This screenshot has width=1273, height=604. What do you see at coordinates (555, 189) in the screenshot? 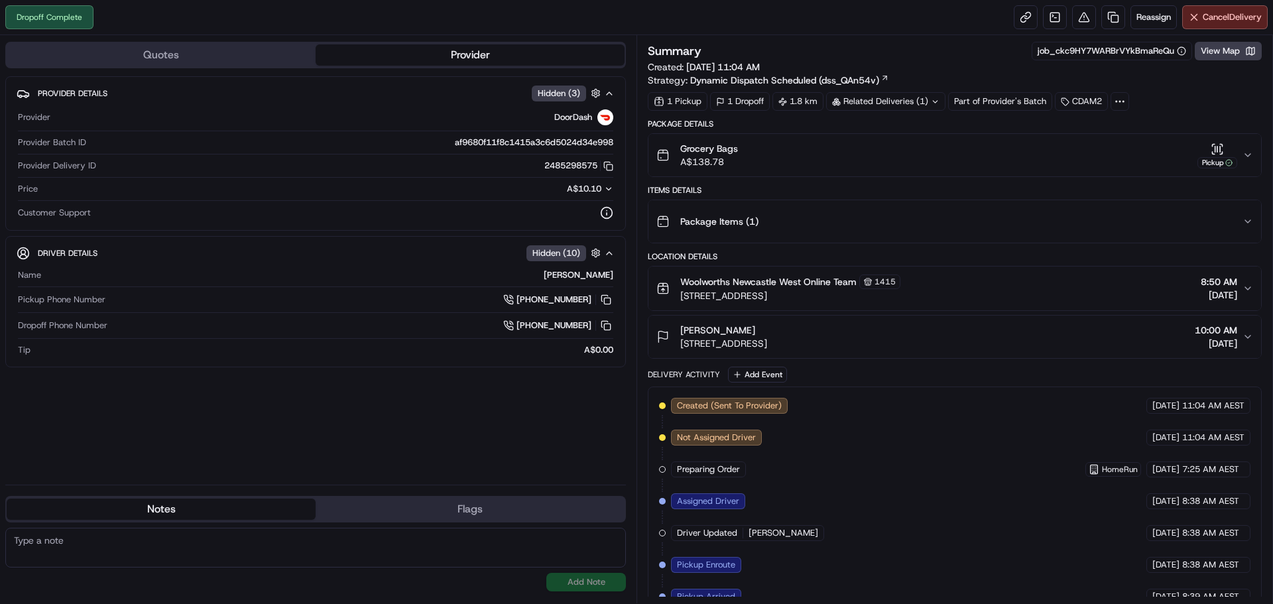
I see `button: A$10.10` at bounding box center [555, 189].